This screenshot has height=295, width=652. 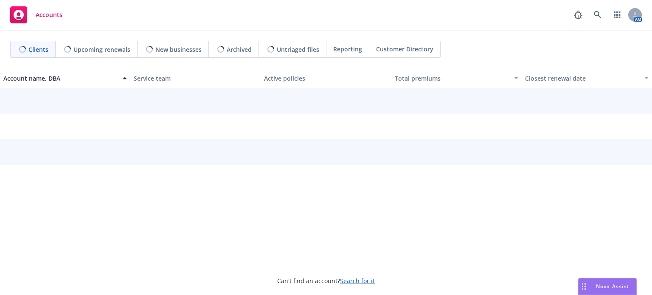 I want to click on div: Closest renewal date, so click(x=582, y=78).